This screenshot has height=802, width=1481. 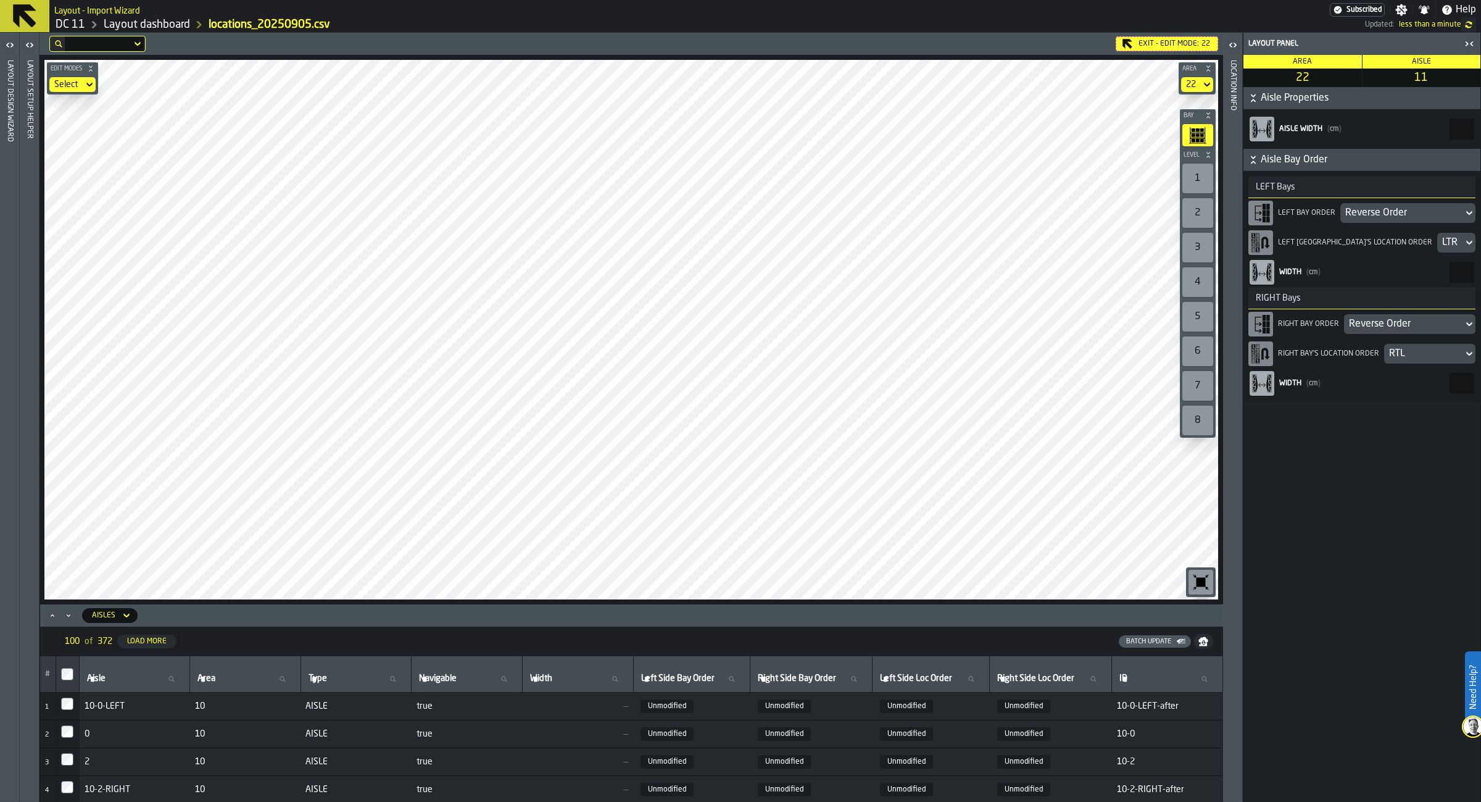 What do you see at coordinates (67, 731) in the screenshot?
I see `input: InputCheckbox-label-react-aria8805359922-:rgg:` at bounding box center [67, 731].